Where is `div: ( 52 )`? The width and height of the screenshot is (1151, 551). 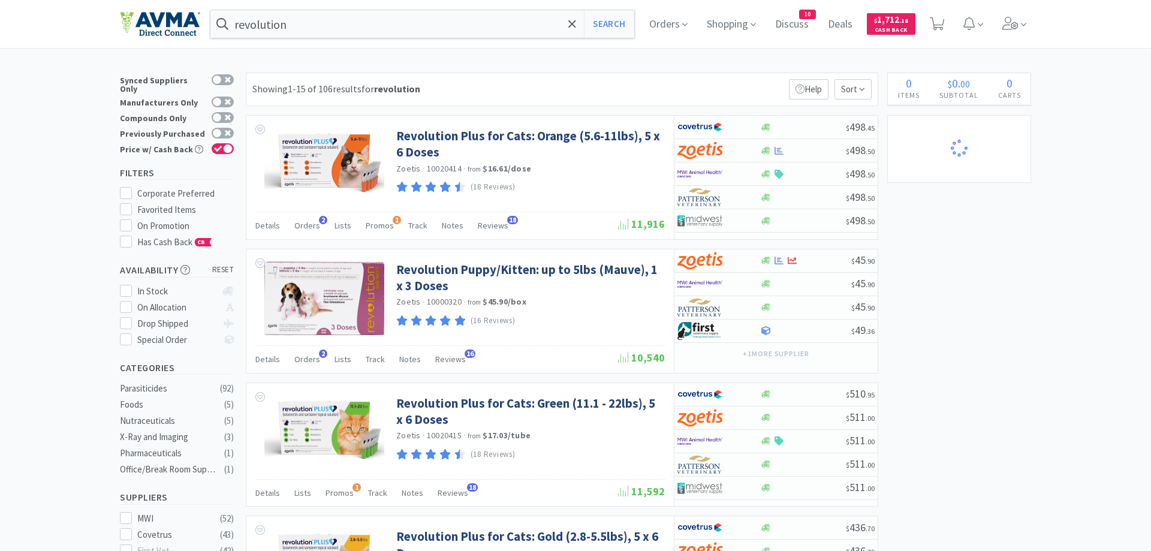 div: ( 52 ) is located at coordinates (227, 518).